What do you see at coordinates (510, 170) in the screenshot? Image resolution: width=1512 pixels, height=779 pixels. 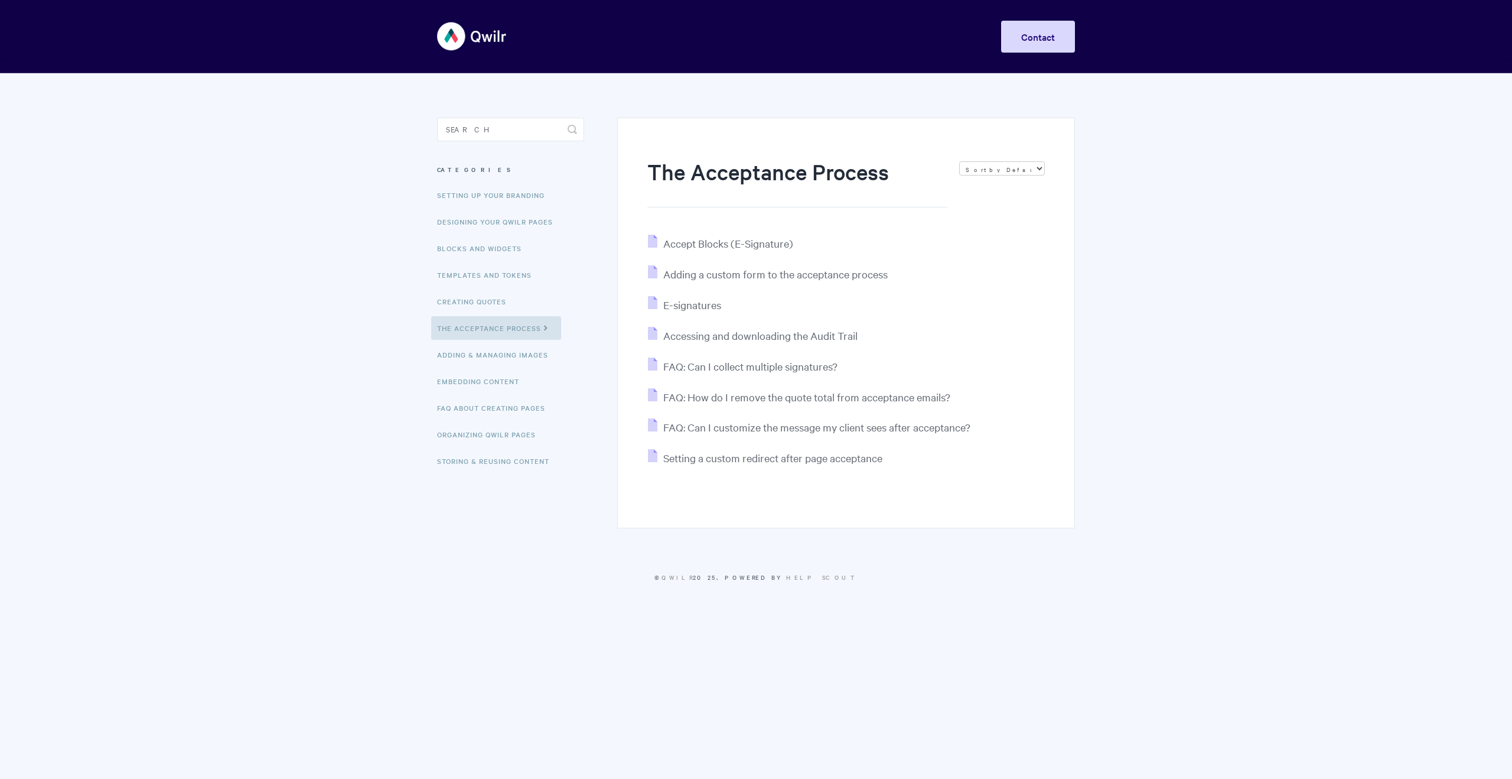 I see `h3: Categories` at bounding box center [510, 170].